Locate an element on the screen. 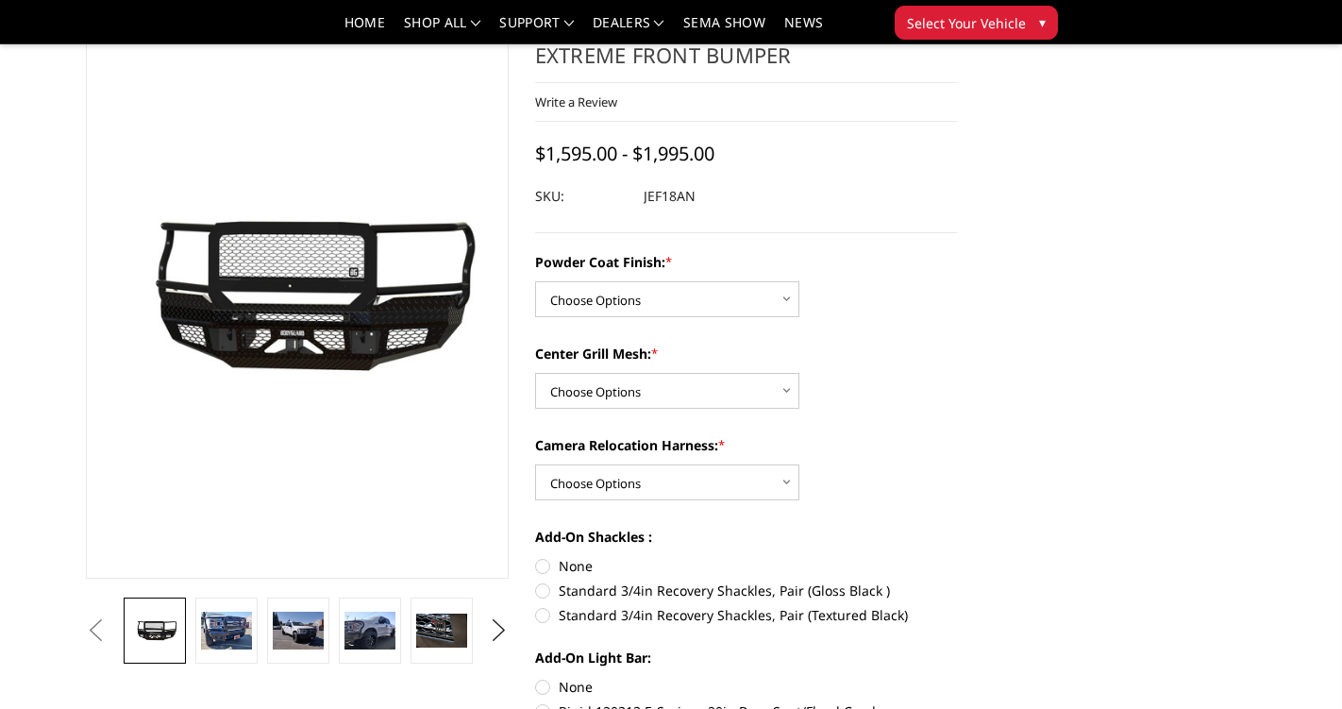 The width and height of the screenshot is (1342, 709). label: Center Grill Mesh: is located at coordinates (747, 353).